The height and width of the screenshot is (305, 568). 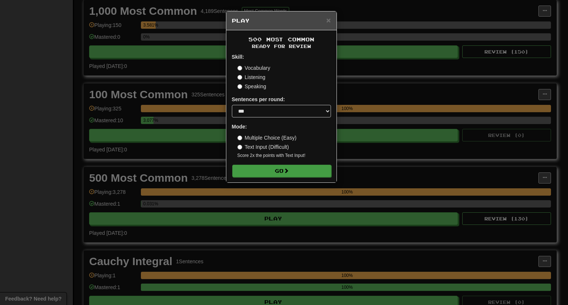 What do you see at coordinates (240, 77) in the screenshot?
I see `input: Listening` at bounding box center [240, 77].